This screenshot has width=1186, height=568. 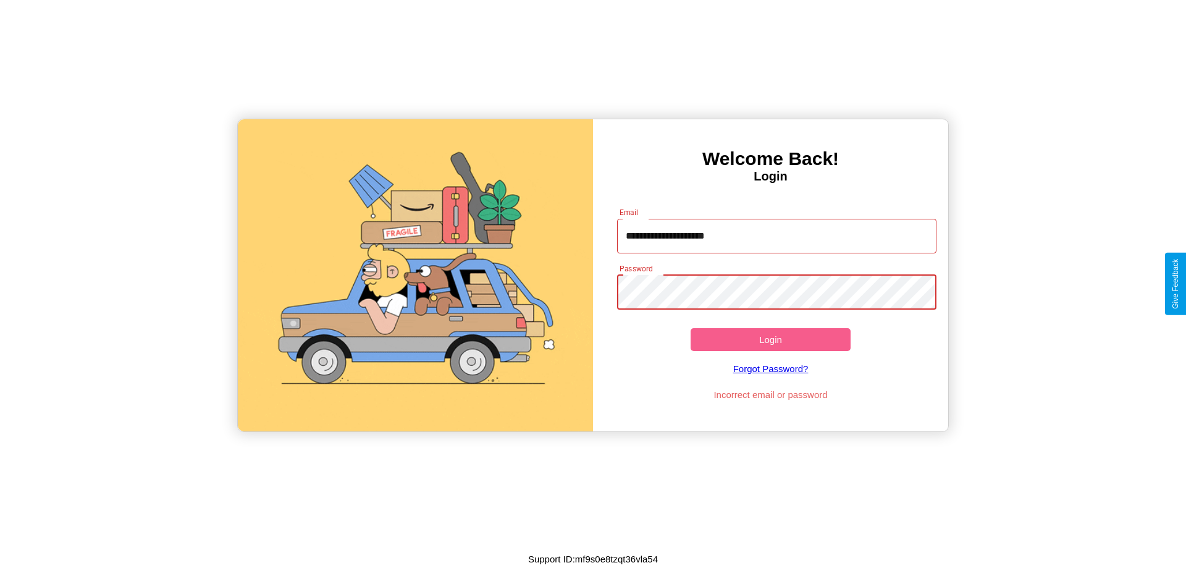 What do you see at coordinates (415, 275) in the screenshot?
I see `img: gif` at bounding box center [415, 275].